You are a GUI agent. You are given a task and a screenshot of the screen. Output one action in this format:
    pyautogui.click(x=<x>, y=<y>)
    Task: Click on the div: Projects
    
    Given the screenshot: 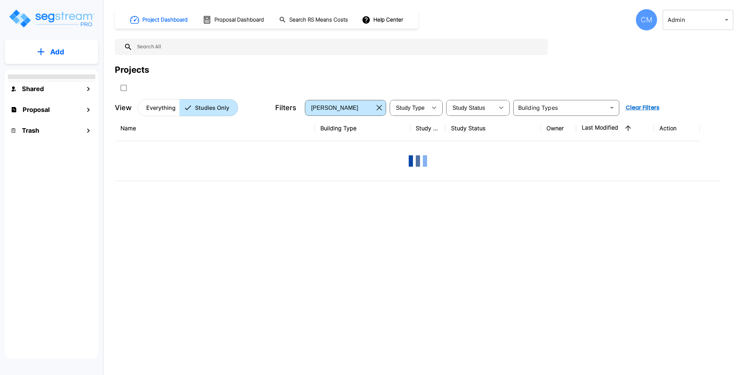 What is the action you would take?
    pyautogui.click(x=132, y=70)
    